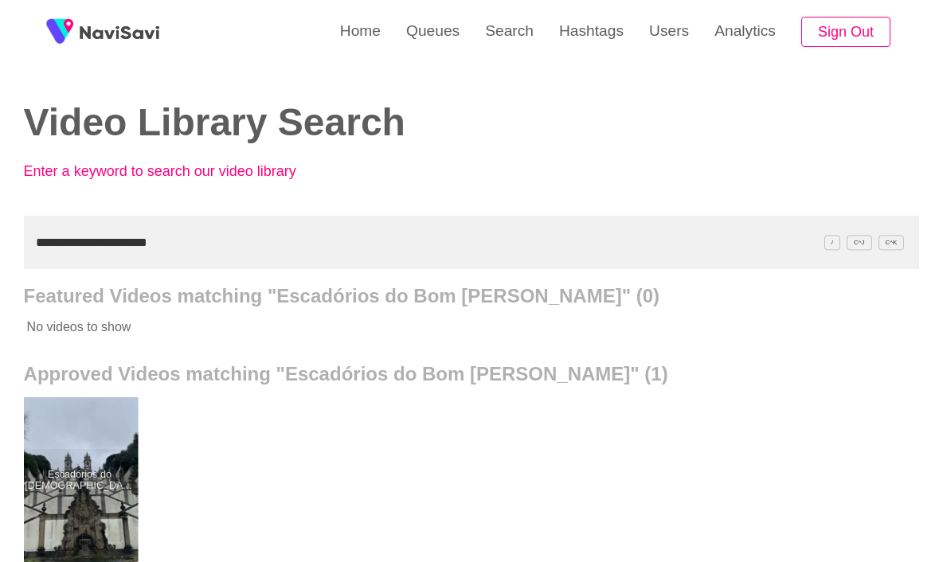 This screenshot has width=943, height=562. I want to click on span: C^K, so click(891, 242).